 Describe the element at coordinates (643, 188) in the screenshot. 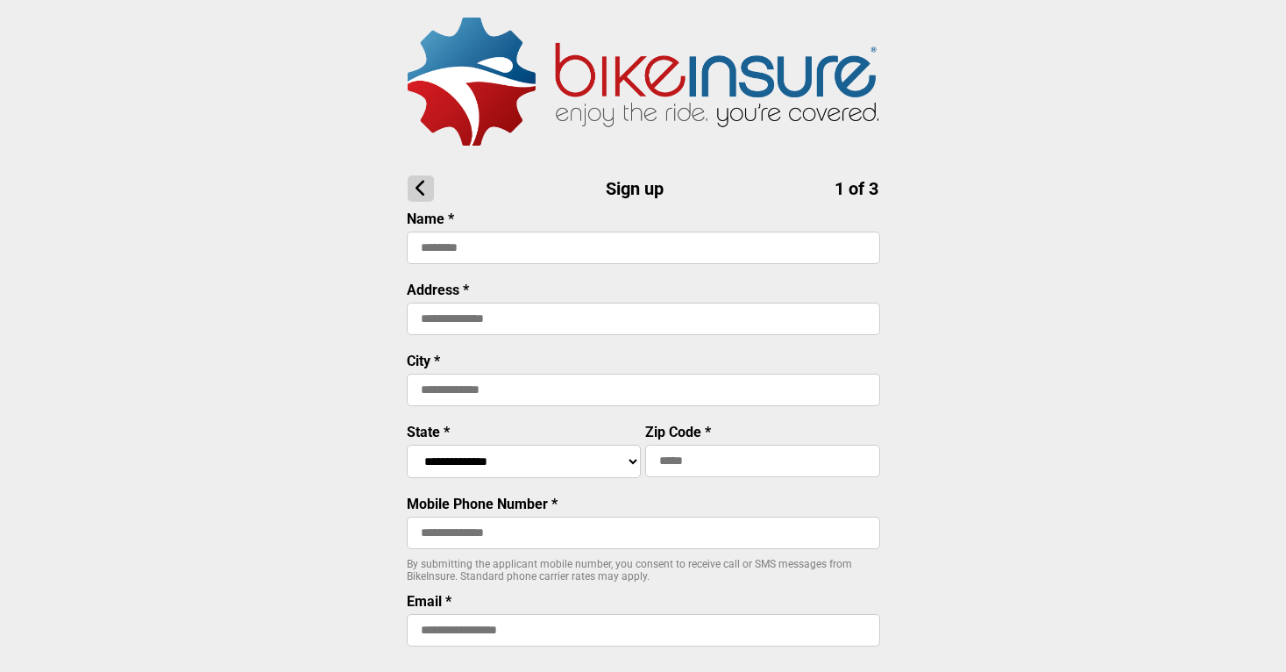

I see `h1: Sign up` at that location.